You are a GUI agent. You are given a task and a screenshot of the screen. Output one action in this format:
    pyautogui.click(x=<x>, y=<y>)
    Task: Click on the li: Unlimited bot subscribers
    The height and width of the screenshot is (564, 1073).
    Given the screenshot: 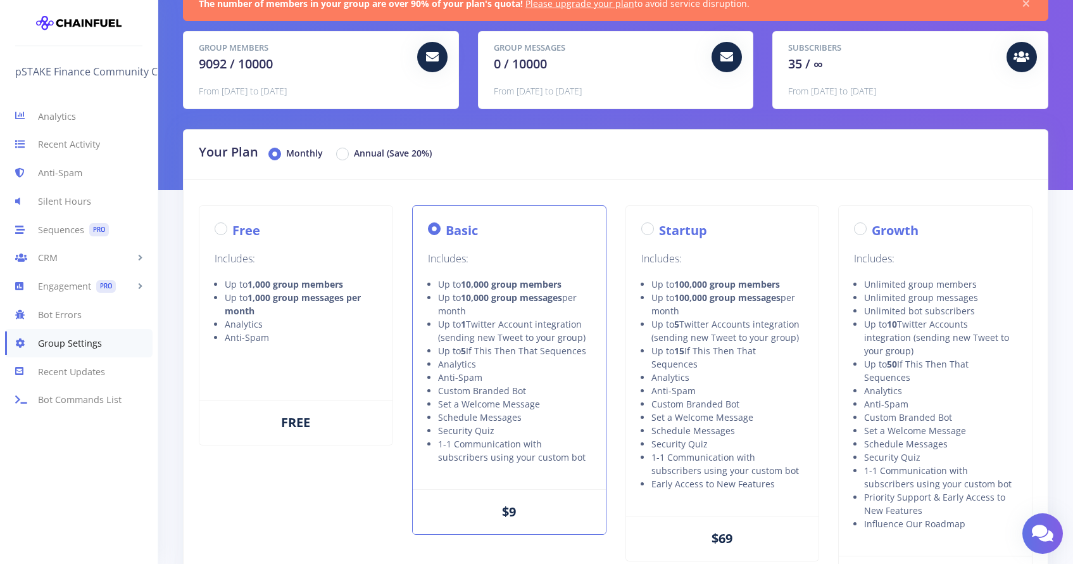 What is the action you would take?
    pyautogui.click(x=940, y=310)
    